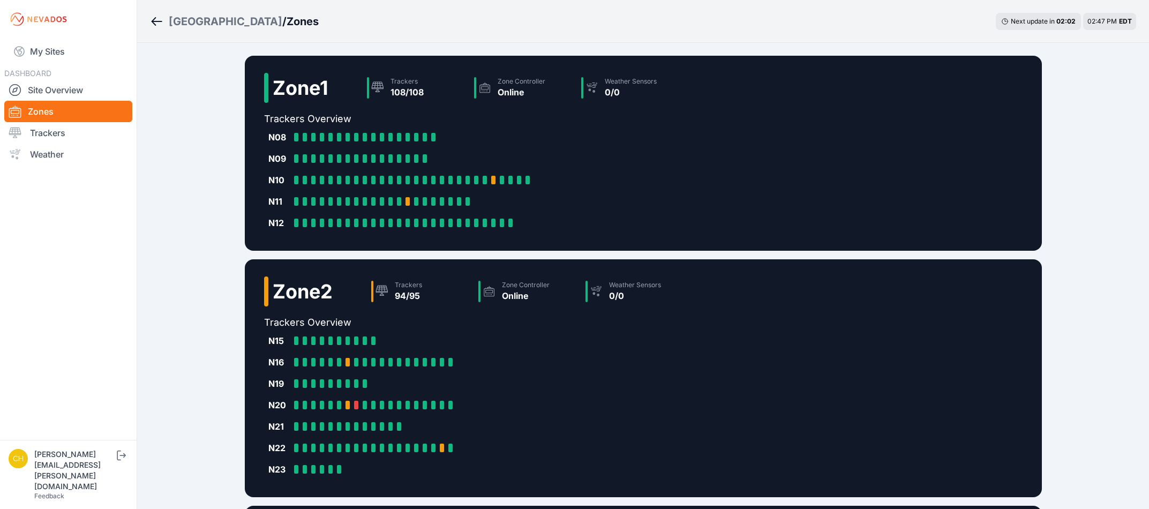 The width and height of the screenshot is (1149, 509). What do you see at coordinates (408, 296) in the screenshot?
I see `div: 94/95` at bounding box center [408, 296].